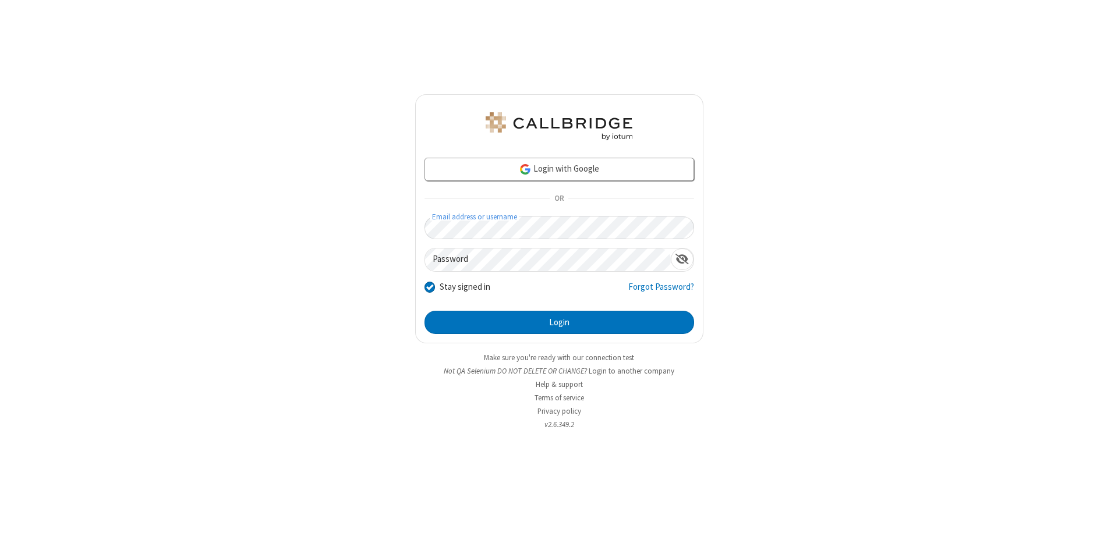 The width and height of the screenshot is (1118, 533). What do you see at coordinates (661, 292) in the screenshot?
I see `a: Forgot Password?` at bounding box center [661, 292].